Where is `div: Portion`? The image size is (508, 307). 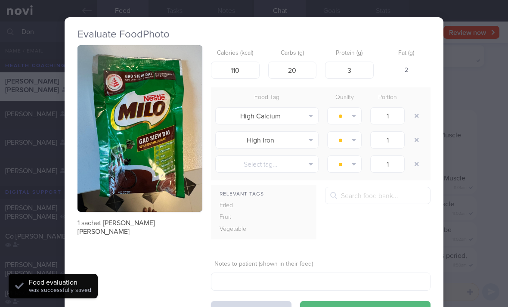
div: Portion is located at coordinates (387, 98).